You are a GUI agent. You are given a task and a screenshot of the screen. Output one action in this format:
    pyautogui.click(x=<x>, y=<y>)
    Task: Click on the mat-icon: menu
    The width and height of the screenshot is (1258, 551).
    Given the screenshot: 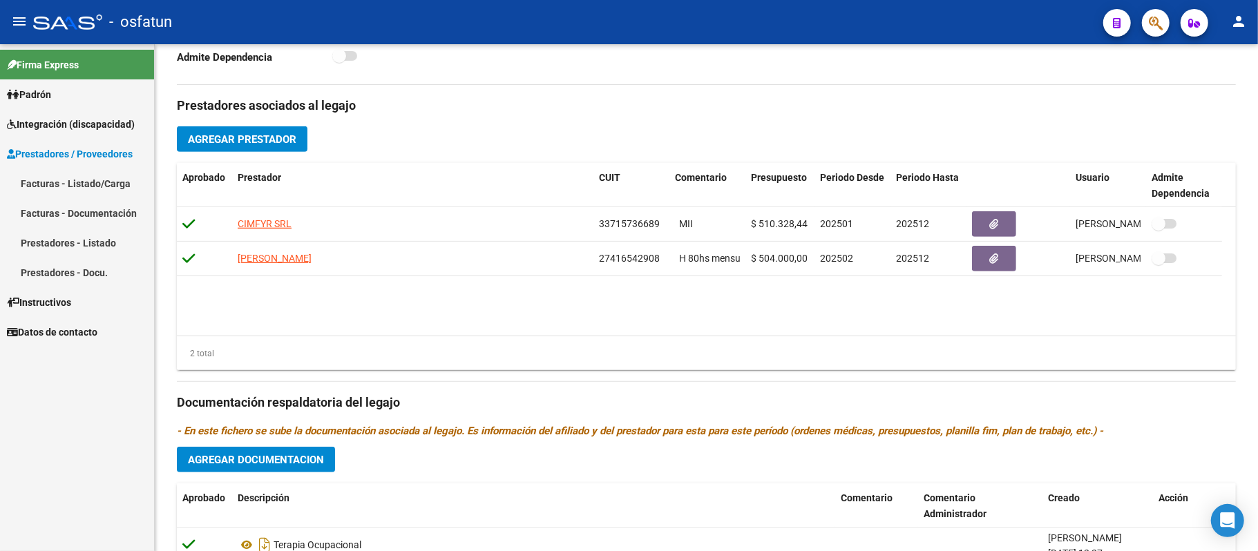 What is the action you would take?
    pyautogui.click(x=19, y=21)
    